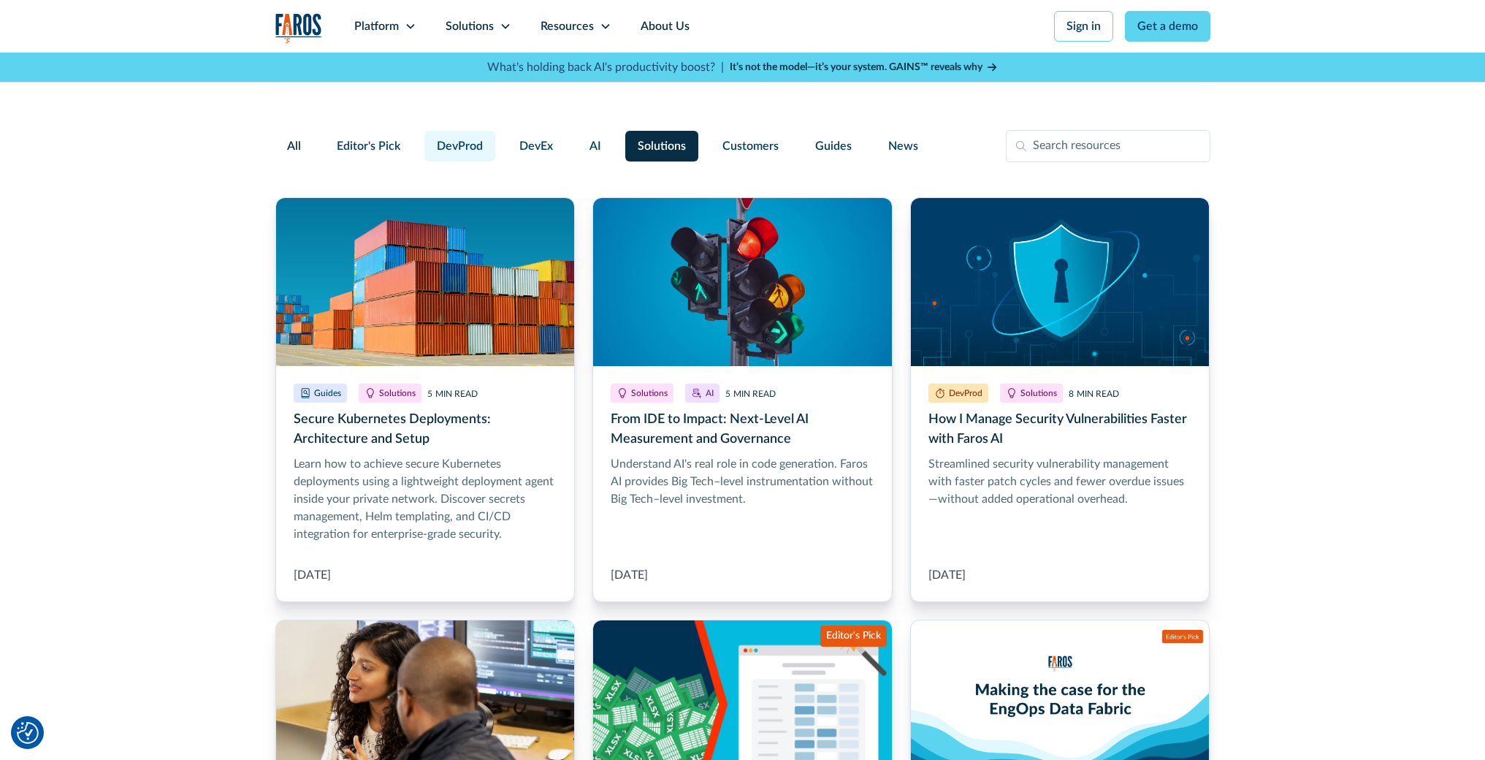 The image size is (1485, 760). What do you see at coordinates (743, 146) in the screenshot?
I see `form: Filter Form` at bounding box center [743, 146].